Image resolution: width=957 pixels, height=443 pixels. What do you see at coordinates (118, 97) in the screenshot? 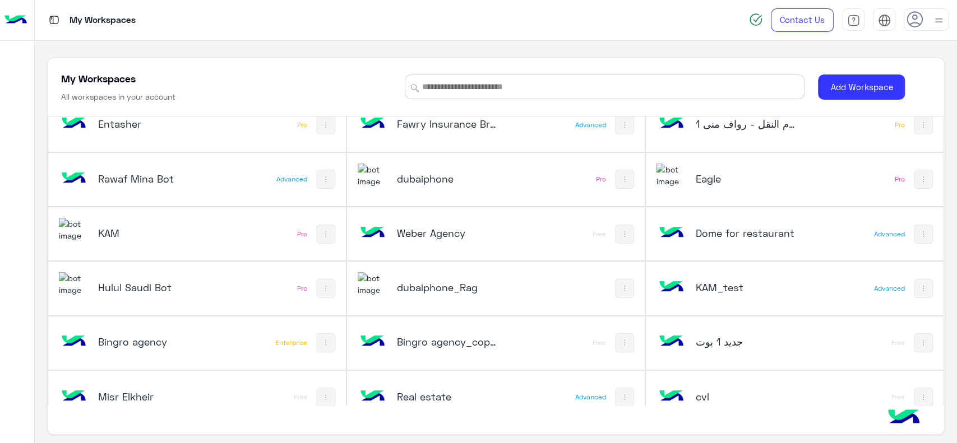
I see `h6: All workspaces in your account` at bounding box center [118, 97].